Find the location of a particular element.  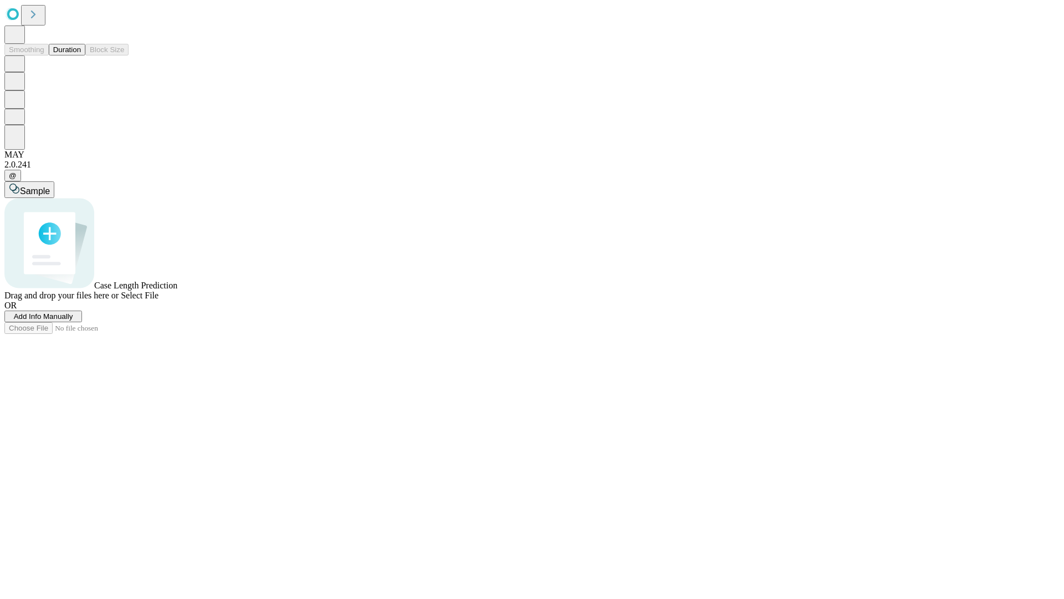

button: Smoothing is located at coordinates (27, 49).